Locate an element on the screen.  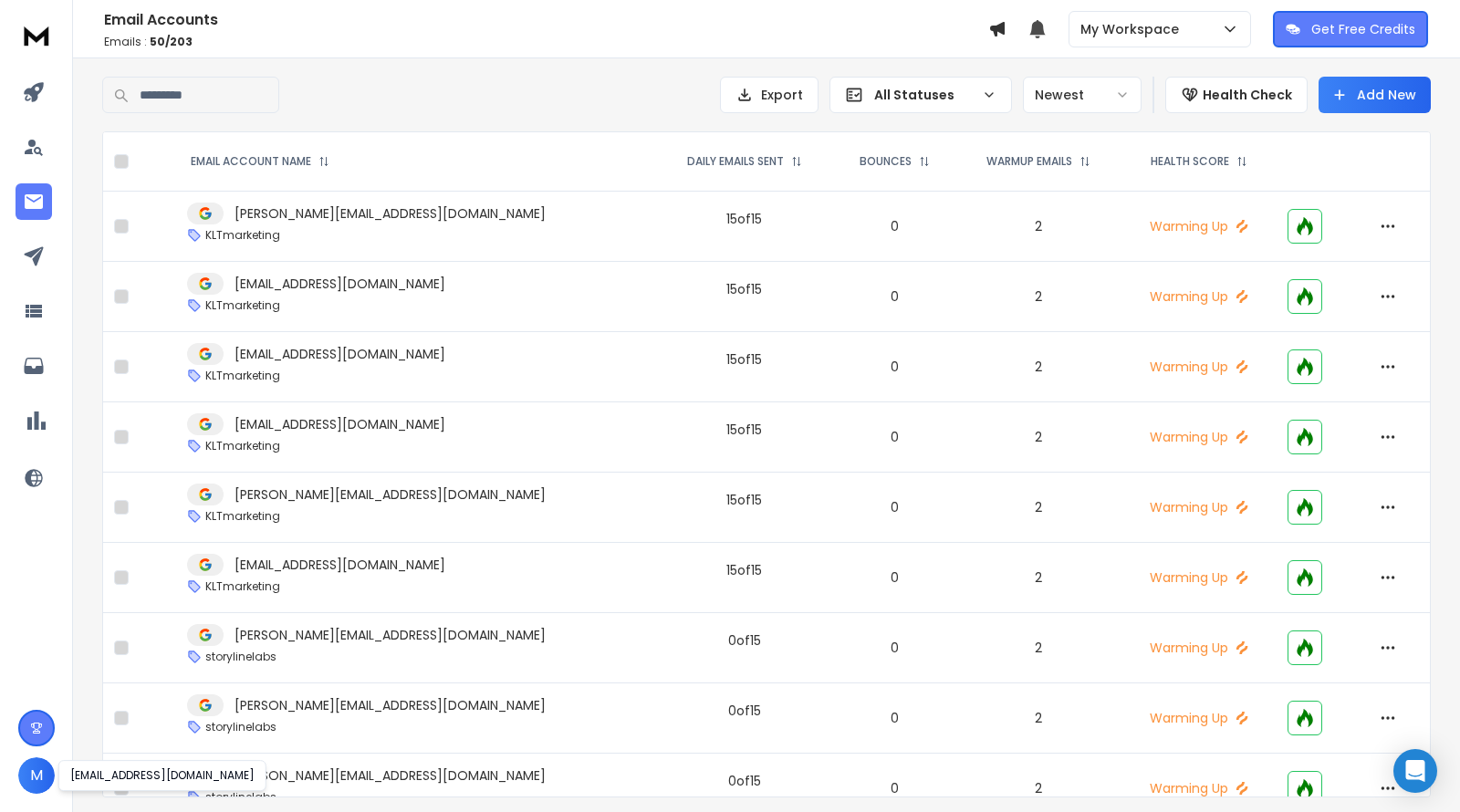
button: Newest is located at coordinates (1082, 95).